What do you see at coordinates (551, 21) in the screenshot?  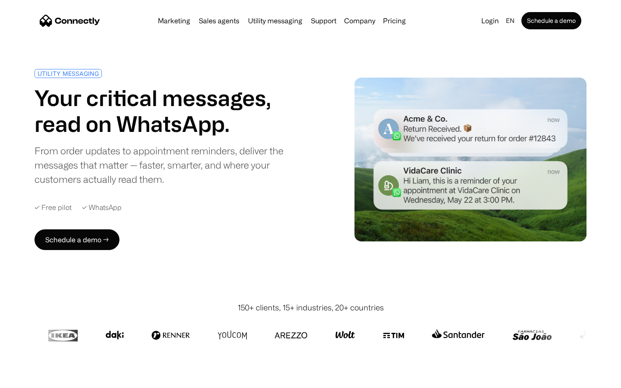 I see `a: Schedule a demo` at bounding box center [551, 21].